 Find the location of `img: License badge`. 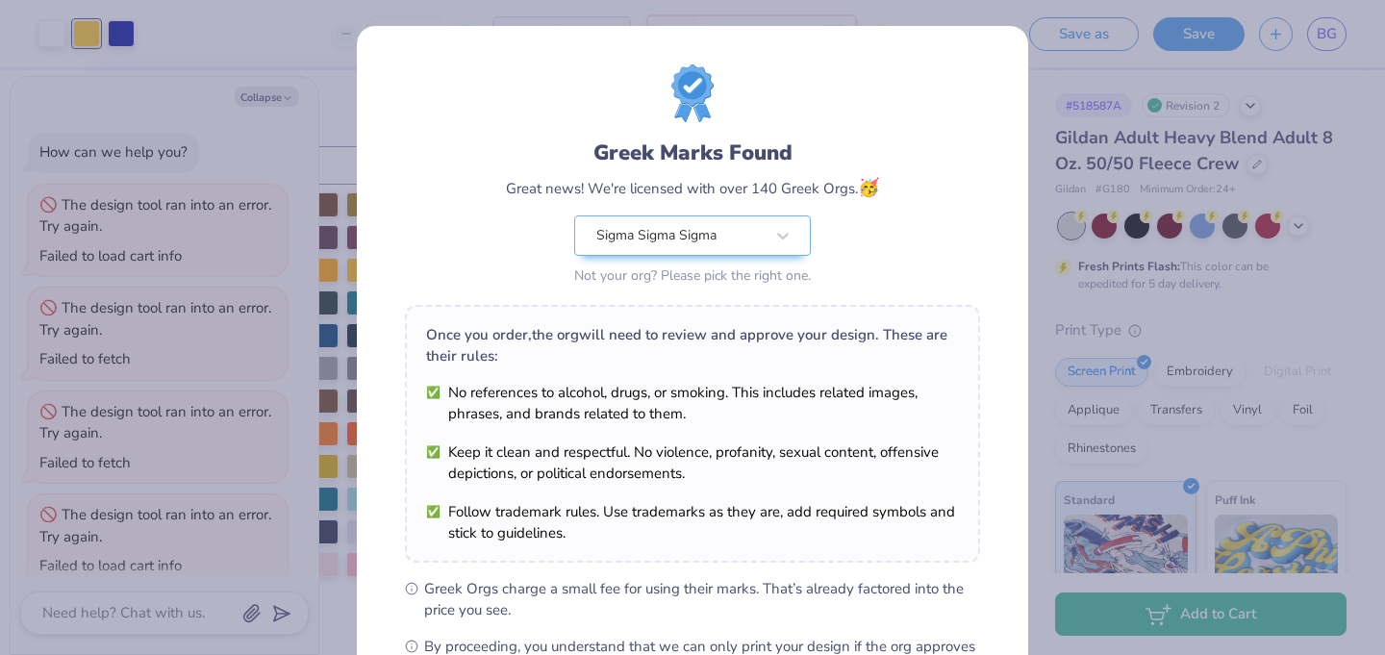

img: License badge is located at coordinates (693, 93).